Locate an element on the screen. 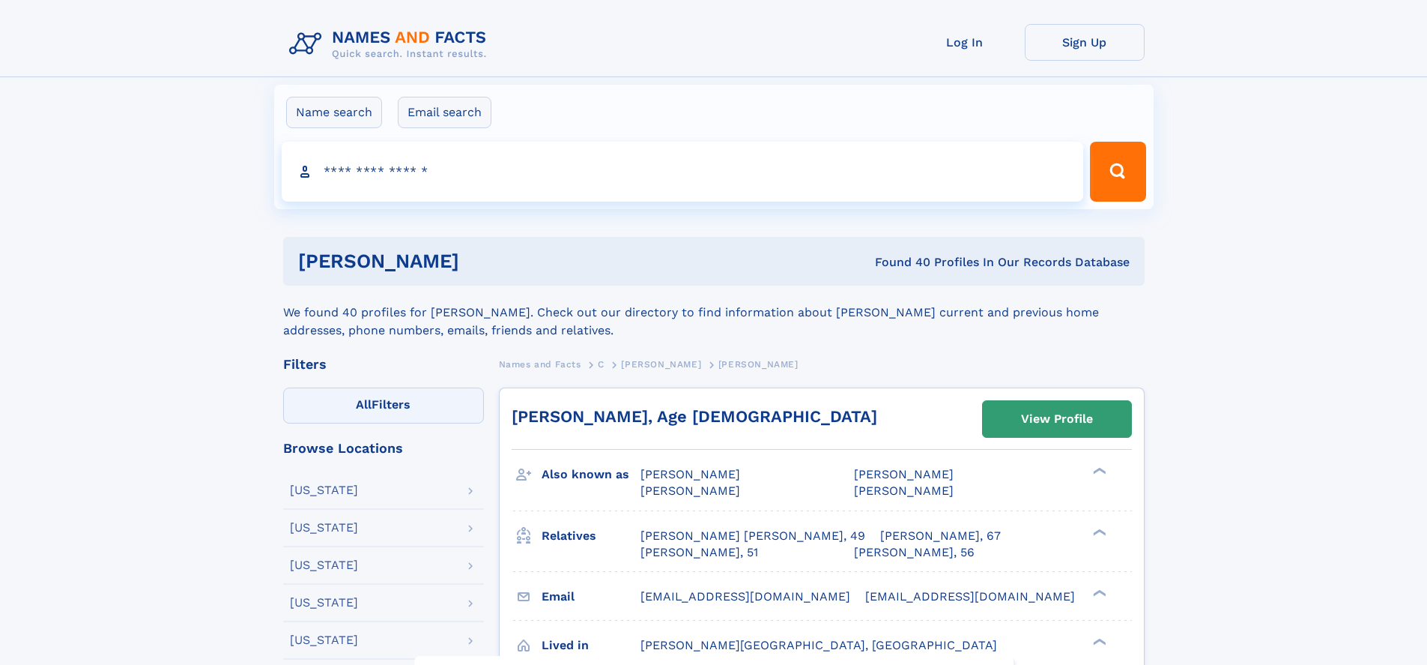  a: View Profile is located at coordinates (1057, 419).